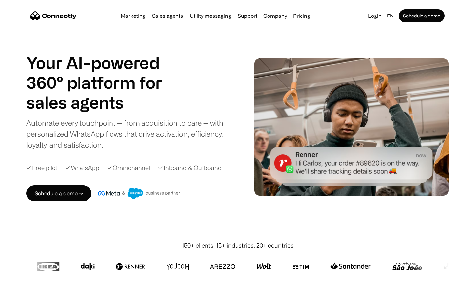  Describe the element at coordinates (82, 168) in the screenshot. I see `div: ✓ WhatsApp` at that location.